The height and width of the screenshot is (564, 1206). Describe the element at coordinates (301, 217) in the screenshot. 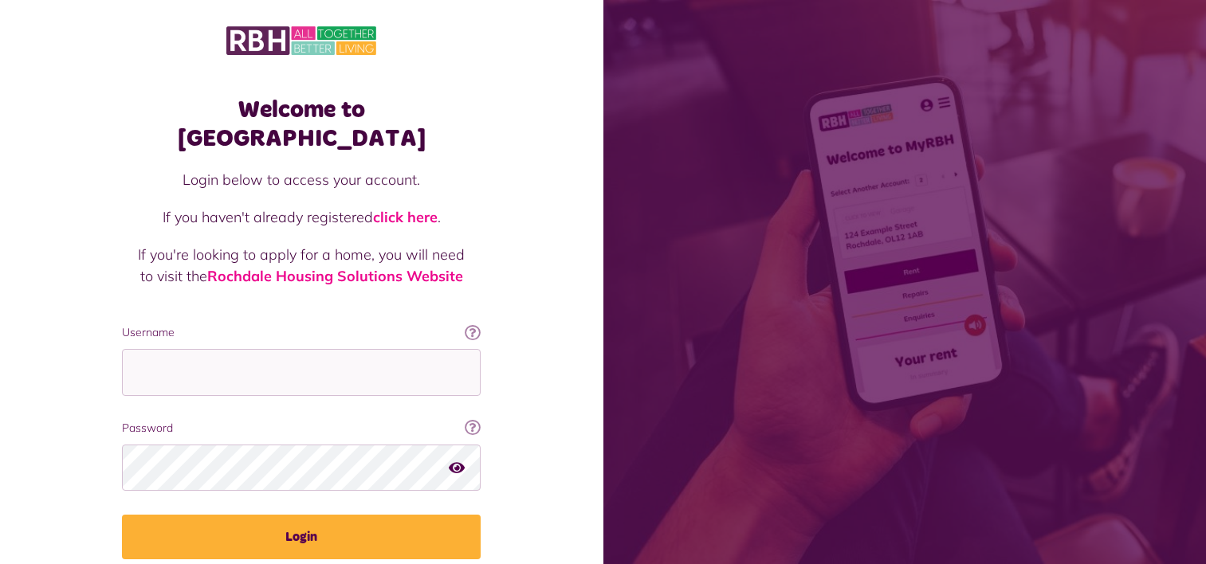

I see `p: If you haven't already registered .` at that location.